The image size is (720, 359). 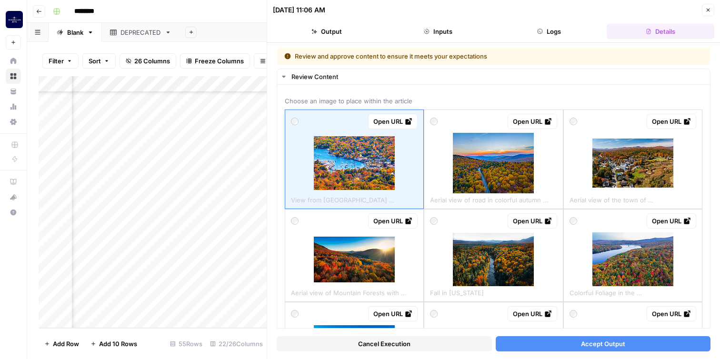 I want to click on a: AirOps Academy, so click(x=13, y=182).